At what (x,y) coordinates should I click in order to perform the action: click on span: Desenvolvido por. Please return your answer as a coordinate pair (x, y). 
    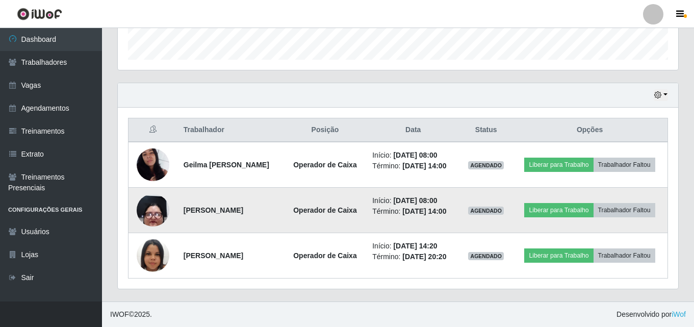
    Looking at the image, I should click on (651, 314).